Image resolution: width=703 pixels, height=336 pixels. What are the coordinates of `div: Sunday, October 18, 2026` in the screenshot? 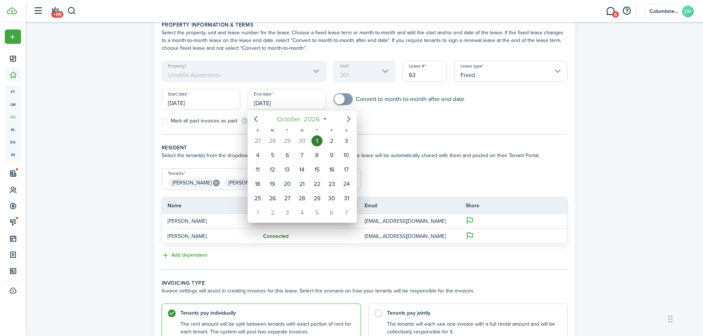 It's located at (258, 184).